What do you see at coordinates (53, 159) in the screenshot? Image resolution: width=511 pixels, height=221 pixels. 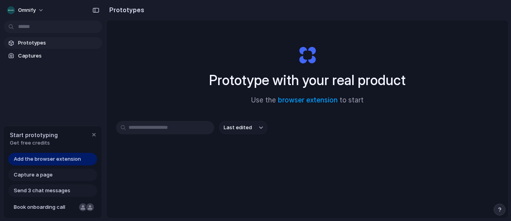 I see `a: Add the browser extension` at bounding box center [53, 159].